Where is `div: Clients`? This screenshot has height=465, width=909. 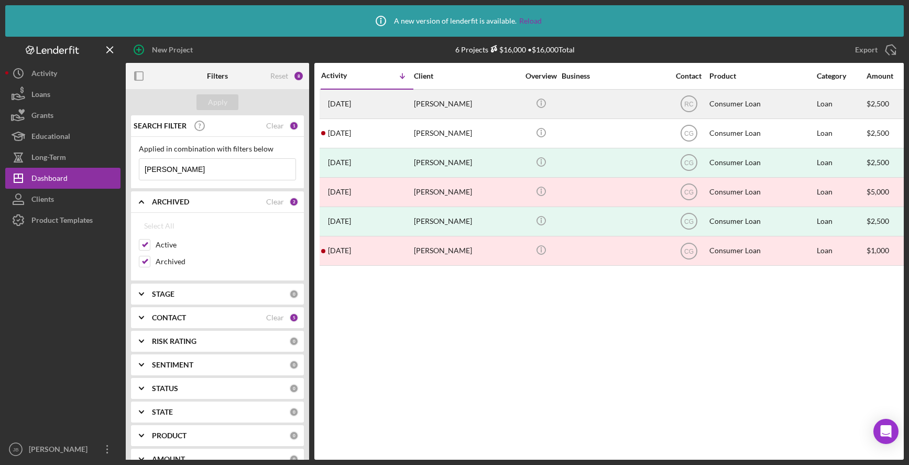 div: Clients is located at coordinates (42, 200).